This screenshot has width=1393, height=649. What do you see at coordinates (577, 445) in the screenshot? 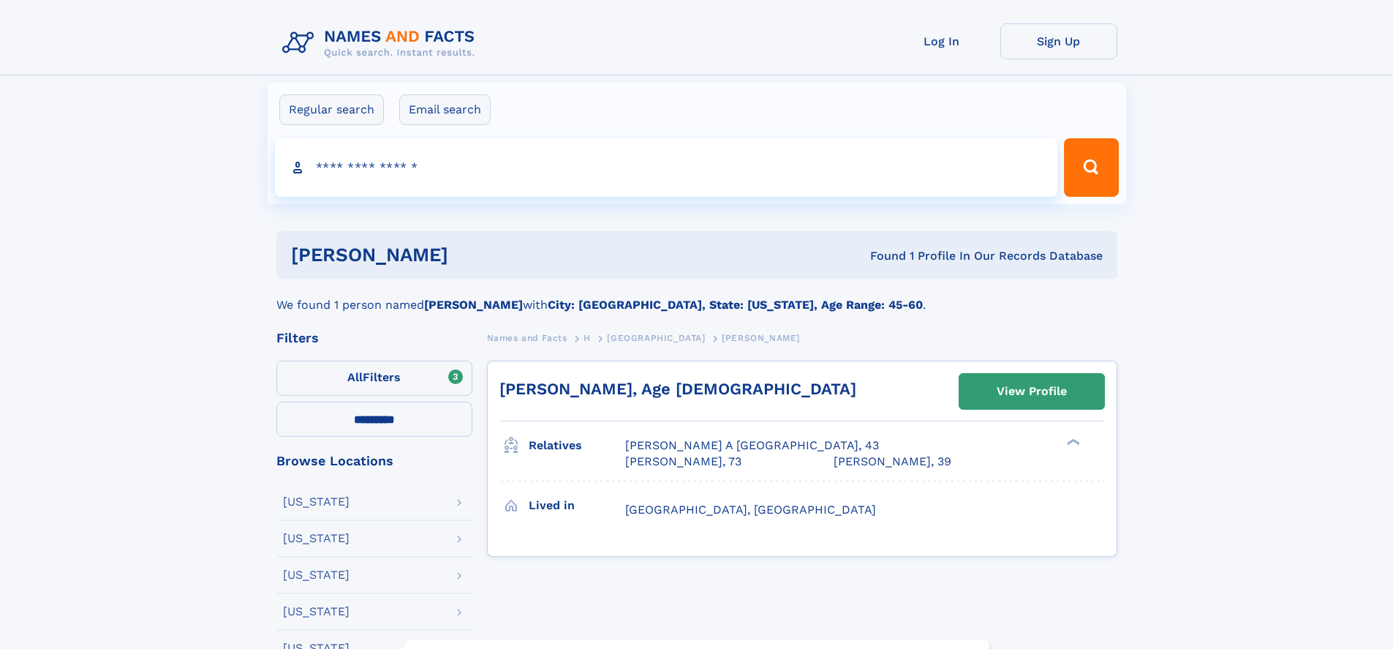
I see `h3: Relatives` at bounding box center [577, 445].